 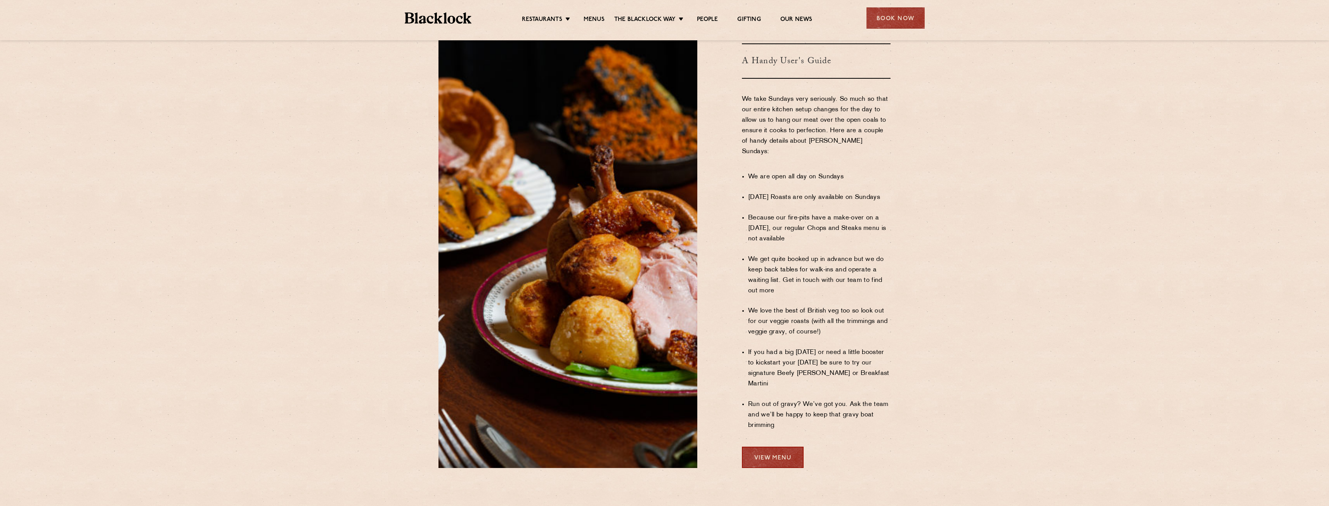 What do you see at coordinates (819, 275) in the screenshot?
I see `li: We get quite booked up in advance but we do keep back tables for walk-ins and operate a waiting l...` at bounding box center [819, 275].